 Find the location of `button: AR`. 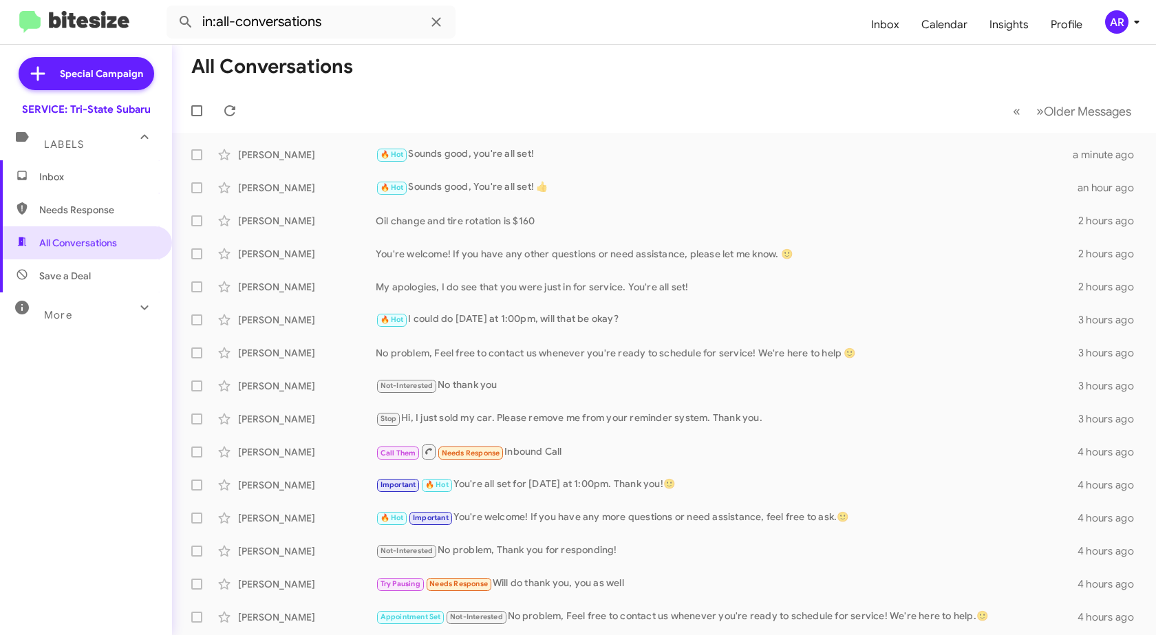

button: AR is located at coordinates (1116, 22).